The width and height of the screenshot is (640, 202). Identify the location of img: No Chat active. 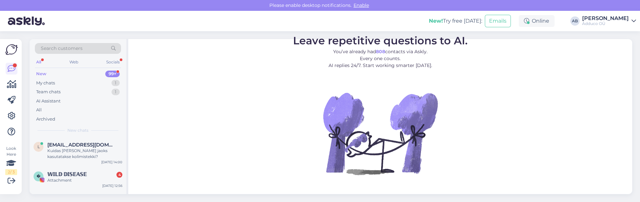
(380, 134).